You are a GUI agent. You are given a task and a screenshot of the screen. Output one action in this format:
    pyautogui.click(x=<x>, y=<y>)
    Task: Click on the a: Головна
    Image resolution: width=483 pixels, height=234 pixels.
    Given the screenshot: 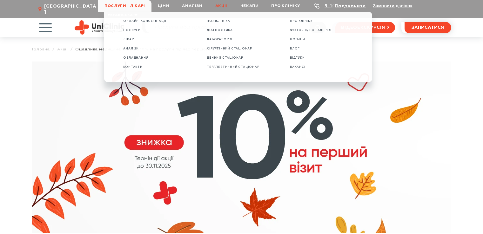 What is the action you would take?
    pyautogui.click(x=41, y=49)
    